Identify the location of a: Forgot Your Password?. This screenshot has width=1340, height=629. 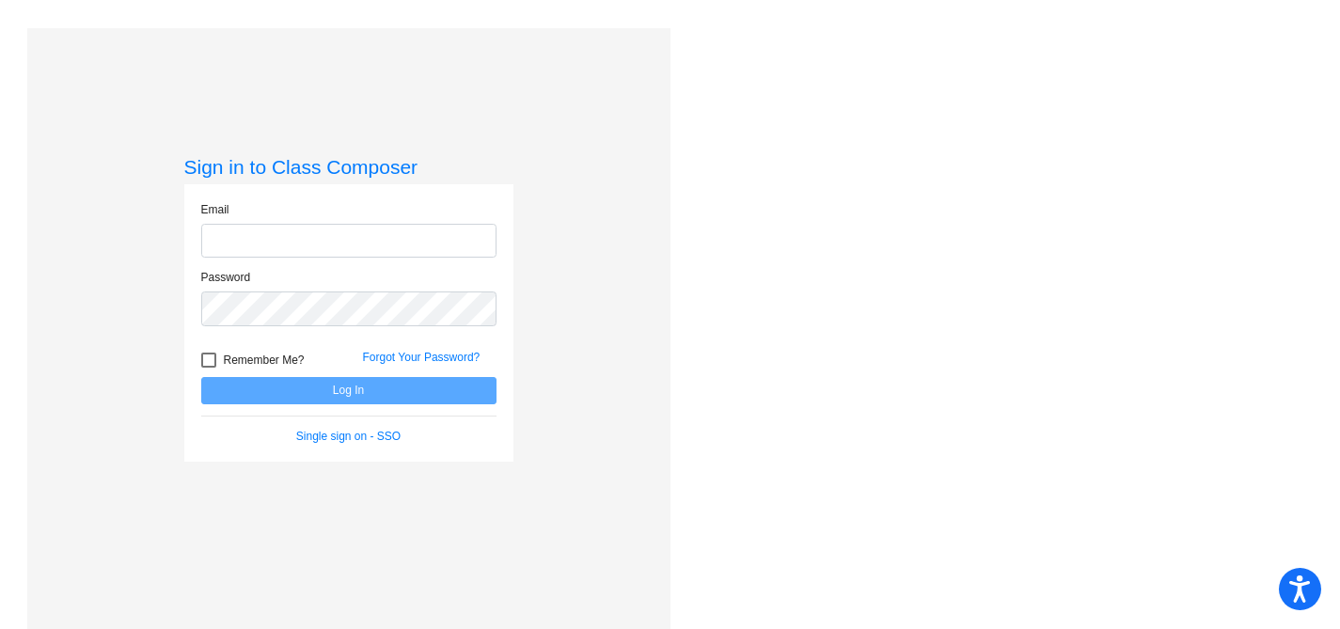
(421, 357).